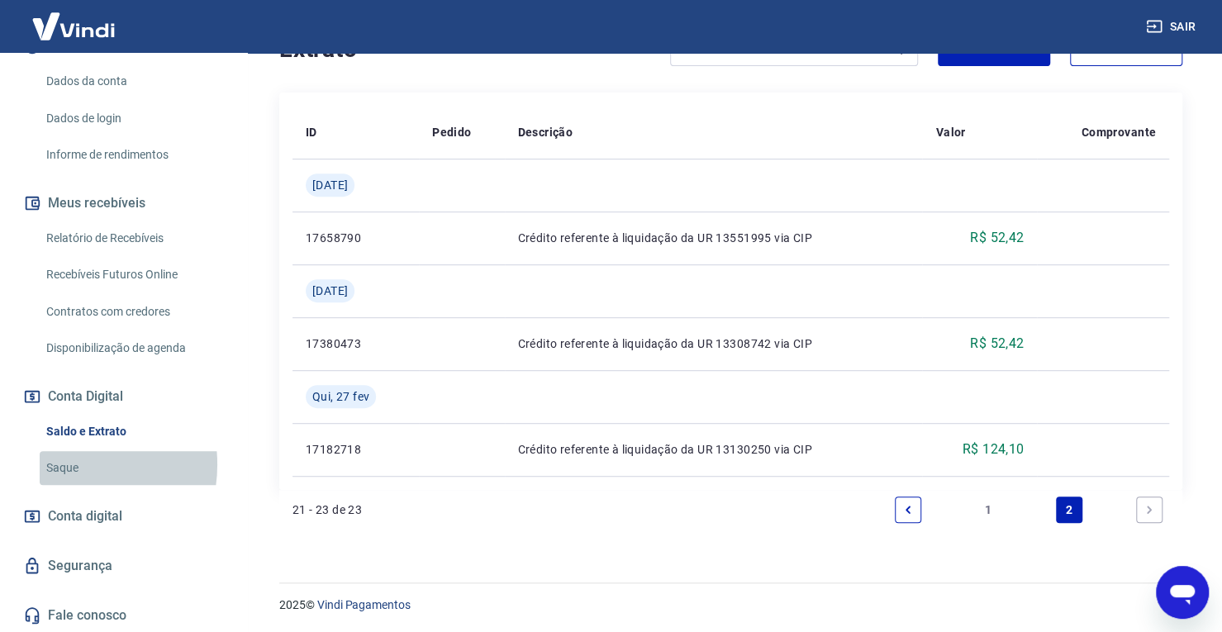  Describe the element at coordinates (85, 516) in the screenshot. I see `span: Conta digital` at that location.